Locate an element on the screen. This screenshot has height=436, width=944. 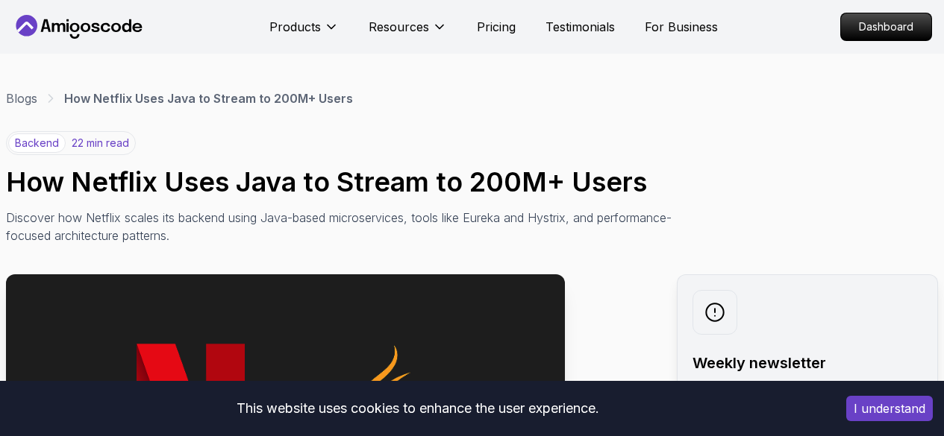
p: Discover how Netflix scales its backend using Java-based microservices, tools like Eureka and Hys... is located at coordinates (340, 227).